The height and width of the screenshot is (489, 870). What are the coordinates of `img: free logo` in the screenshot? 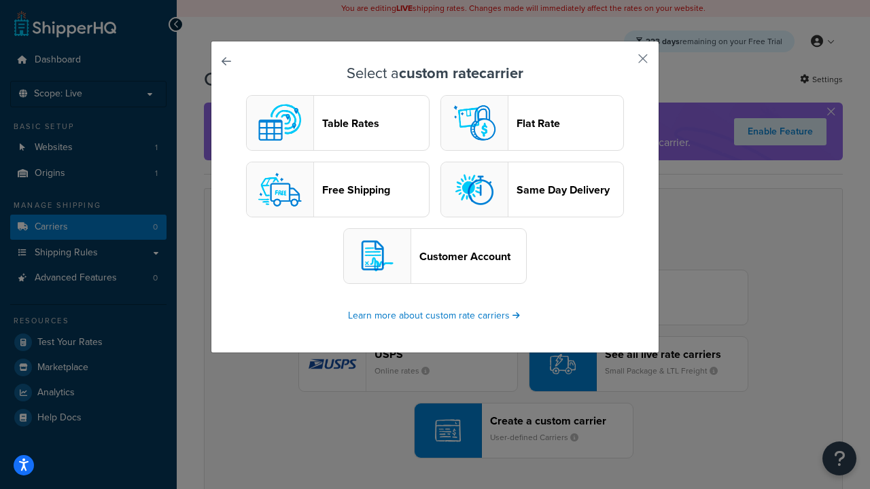 It's located at (280, 190).